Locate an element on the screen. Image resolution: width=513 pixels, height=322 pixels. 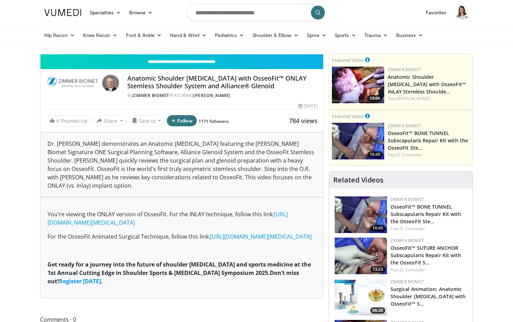
video-js: Video Player is located at coordinates (182, 54).